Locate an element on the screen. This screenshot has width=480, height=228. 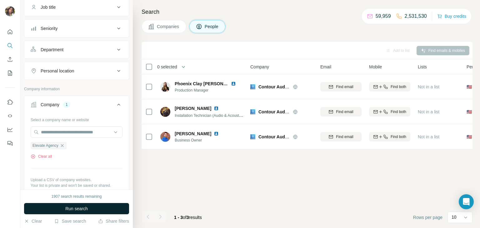
div: Job title is located at coordinates (48, 7).